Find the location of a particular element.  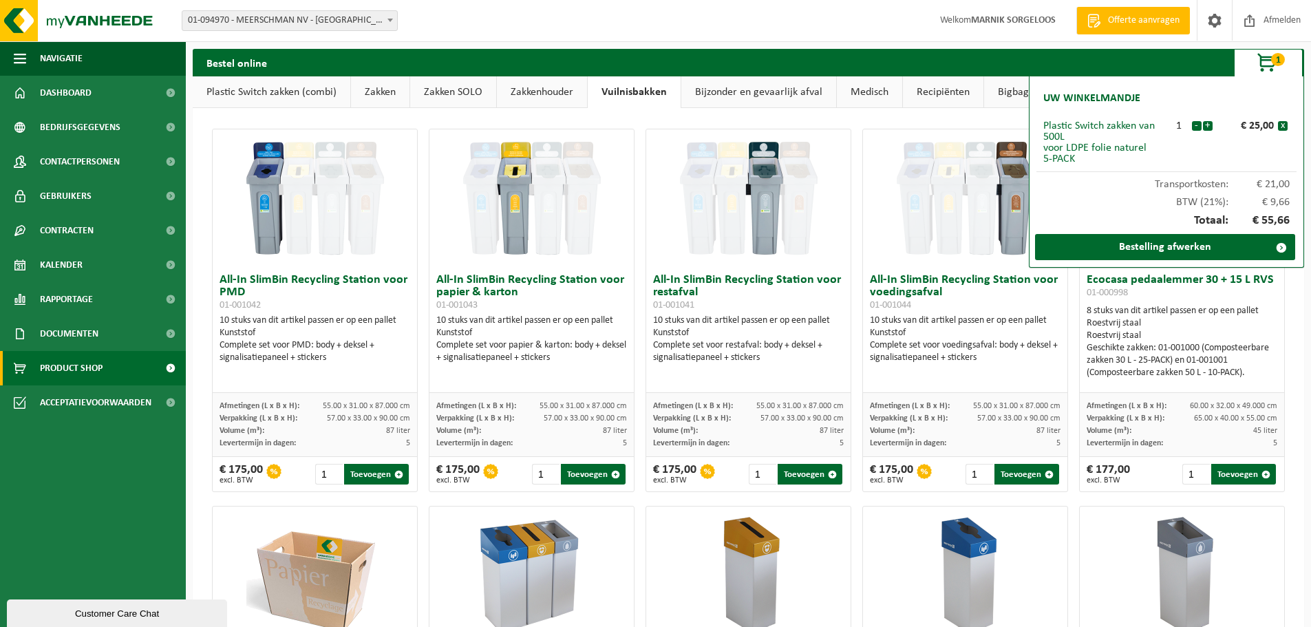

span: Kalender is located at coordinates (61, 265).